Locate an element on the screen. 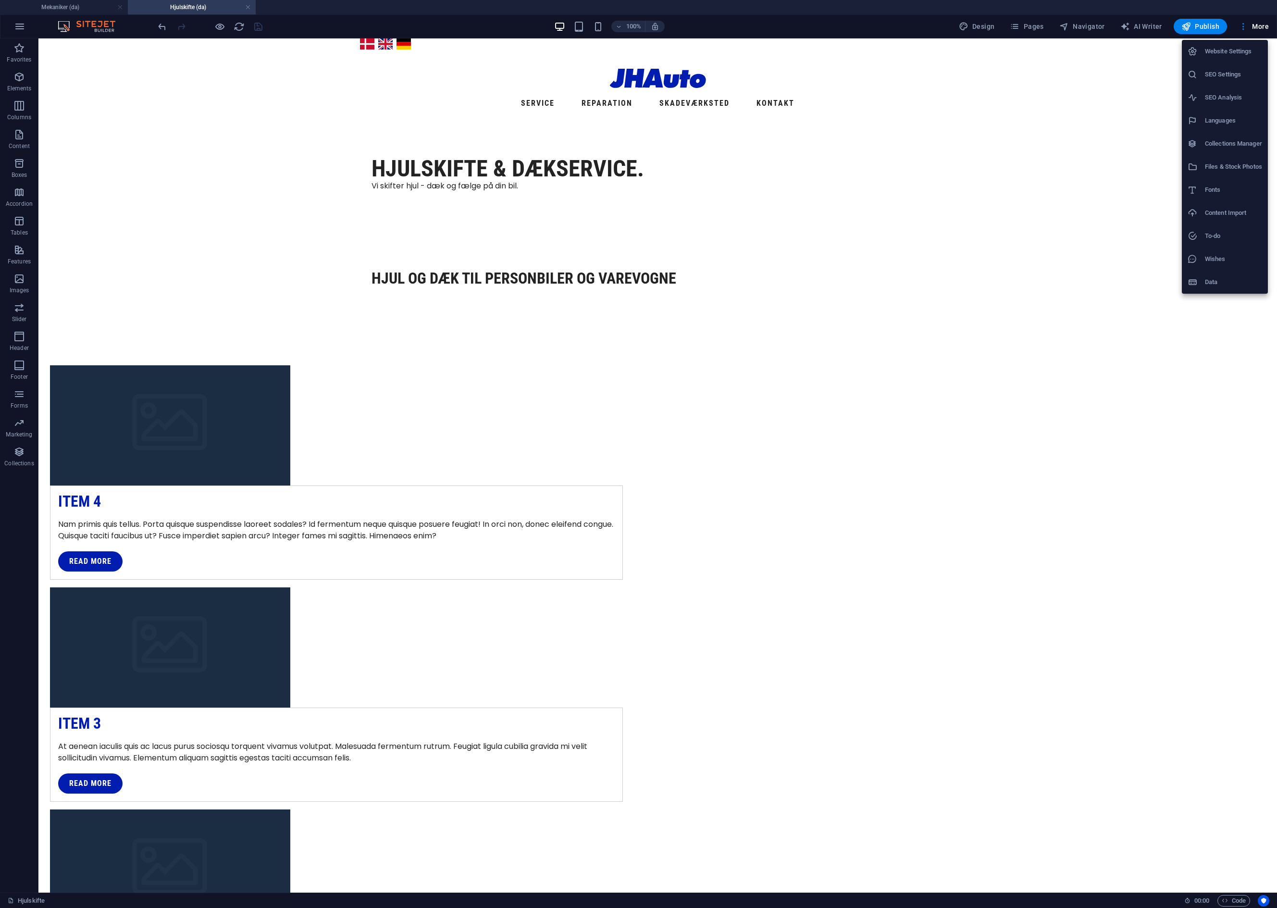 The width and height of the screenshot is (1277, 908). h6: Website Settings is located at coordinates (1234, 51).